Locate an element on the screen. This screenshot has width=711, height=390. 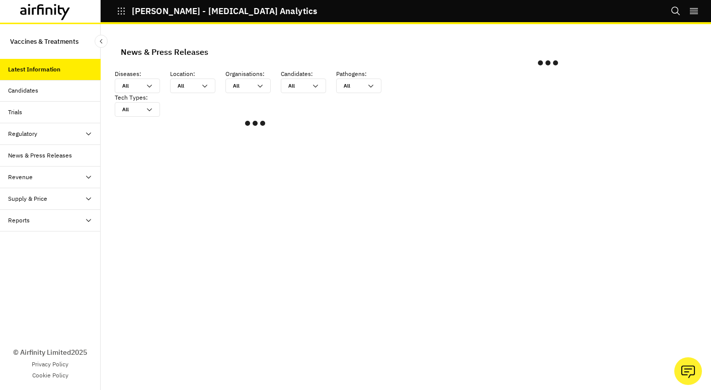
a: Privacy Policy is located at coordinates (50, 364).